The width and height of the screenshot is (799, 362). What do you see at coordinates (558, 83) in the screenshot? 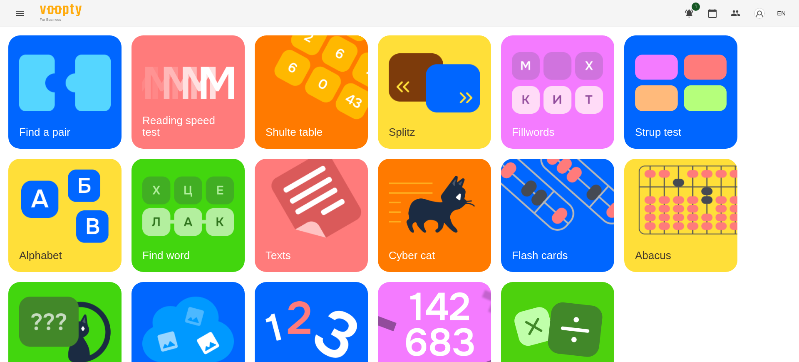
I see `img: Fillwords` at bounding box center [558, 83].